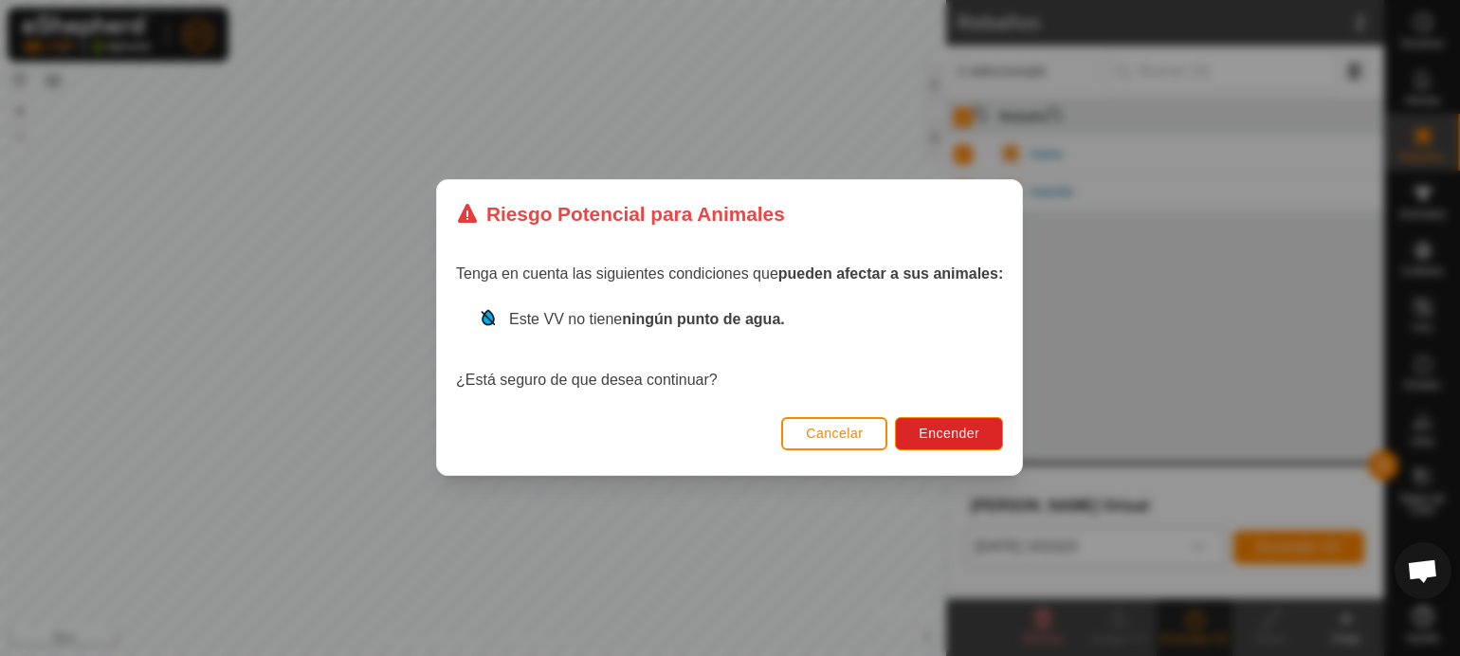 The image size is (1460, 656). What do you see at coordinates (835, 433) in the screenshot?
I see `button: Cancelar` at bounding box center [835, 433].